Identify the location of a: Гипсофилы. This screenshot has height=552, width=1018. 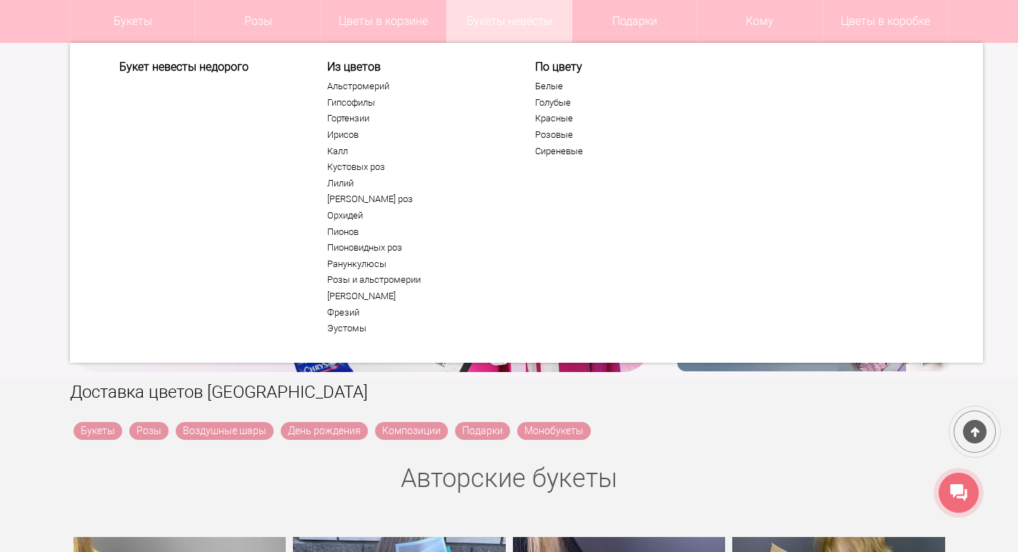
(415, 103).